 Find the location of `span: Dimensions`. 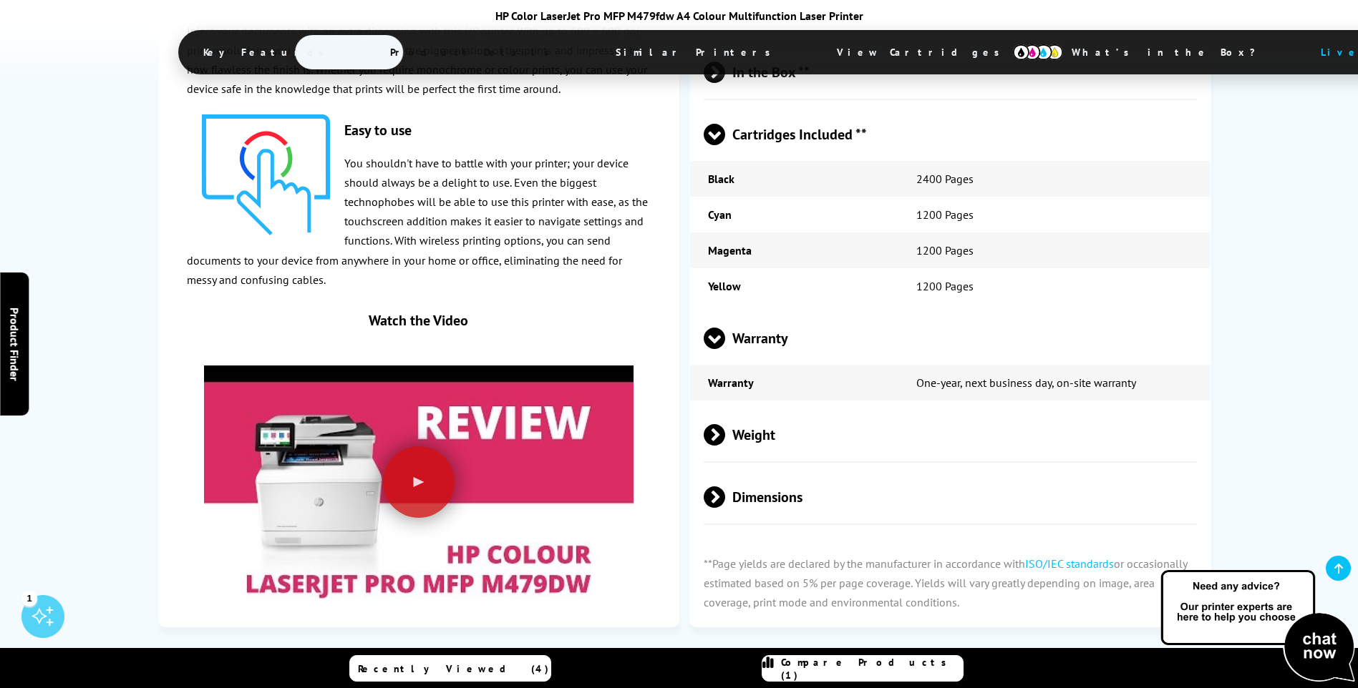

span: Dimensions is located at coordinates (950, 497).